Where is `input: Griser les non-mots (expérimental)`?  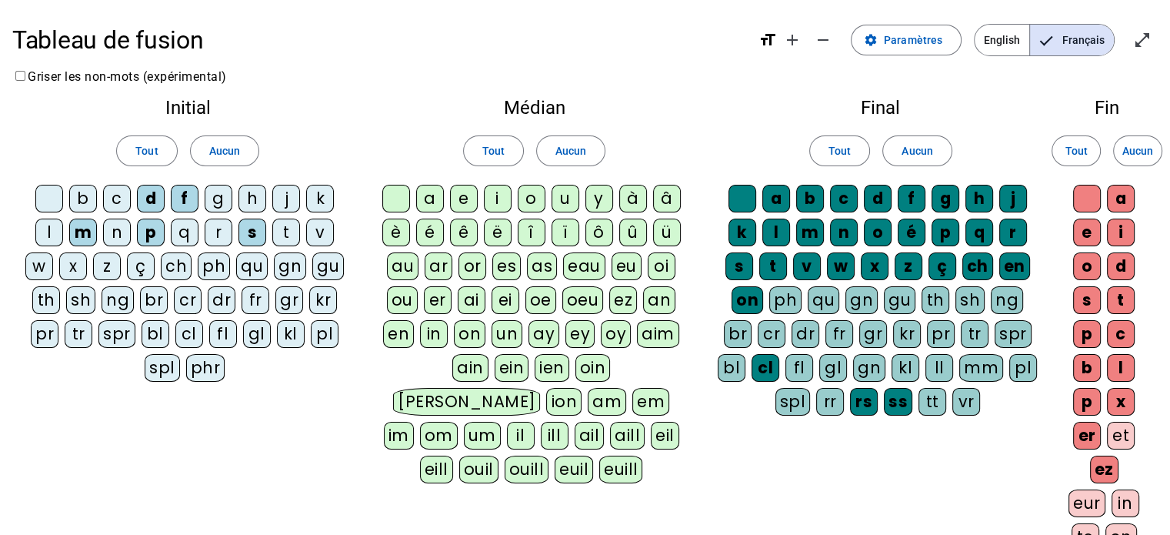
input: Griser les non-mots (expérimental) is located at coordinates (20, 75).